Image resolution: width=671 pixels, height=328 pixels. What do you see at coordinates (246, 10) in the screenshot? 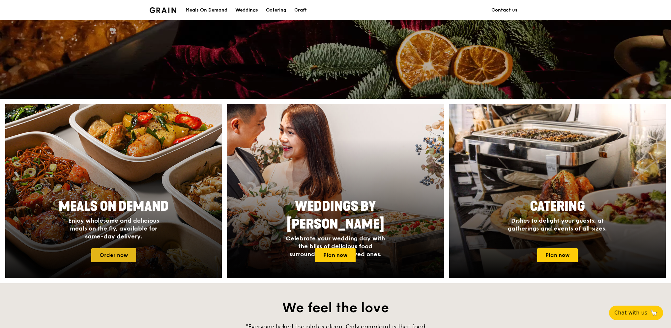
I see `a: Weddings` at bounding box center [246, 10].